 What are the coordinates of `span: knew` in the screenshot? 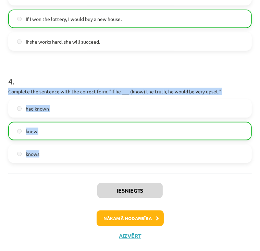 It's located at (32, 131).